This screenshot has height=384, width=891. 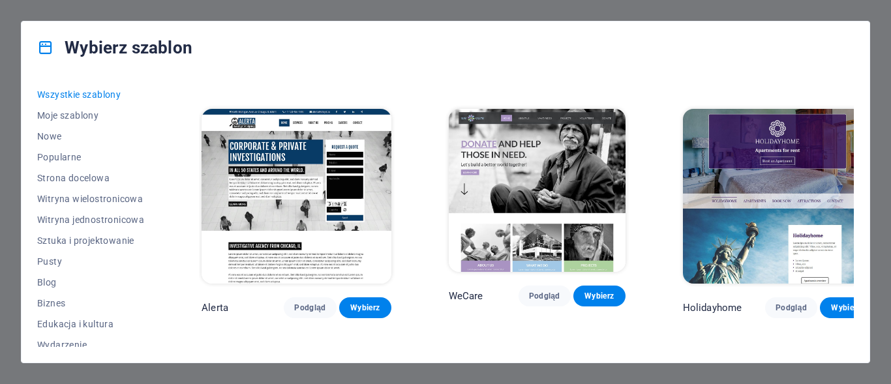 I want to click on button: Nowe, so click(x=91, y=136).